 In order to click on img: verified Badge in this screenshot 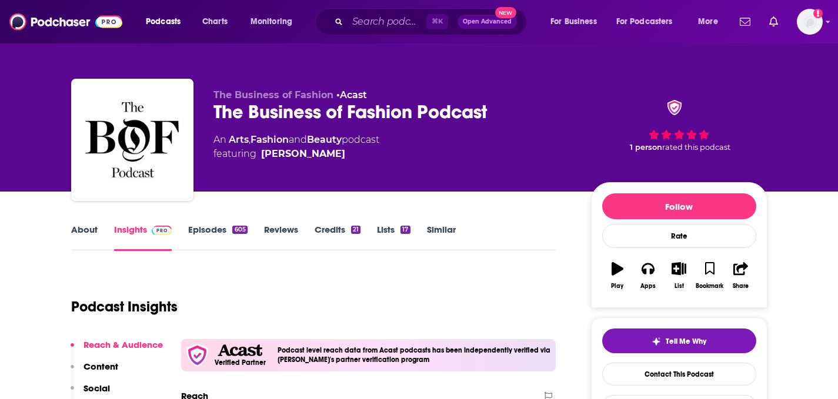, I will do `click(674, 108)`.